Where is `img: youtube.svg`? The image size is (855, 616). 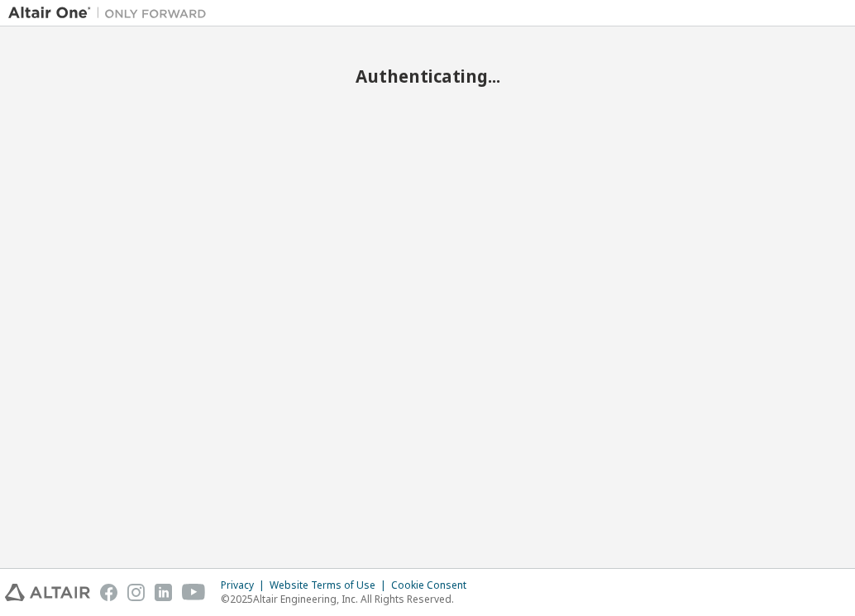 img: youtube.svg is located at coordinates (194, 592).